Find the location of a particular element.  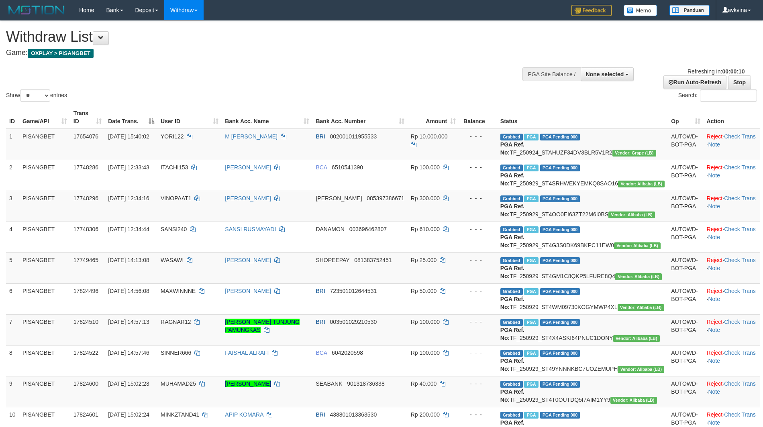

th: Op: activate to sort column ascending is located at coordinates (685, 117).